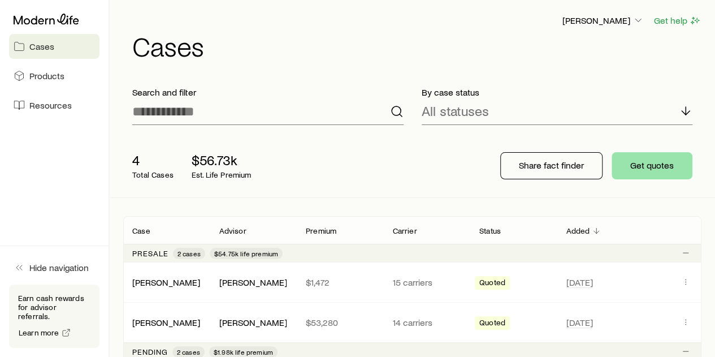 The width and height of the screenshot is (715, 357). I want to click on p: Share fact finder, so click(551, 165).